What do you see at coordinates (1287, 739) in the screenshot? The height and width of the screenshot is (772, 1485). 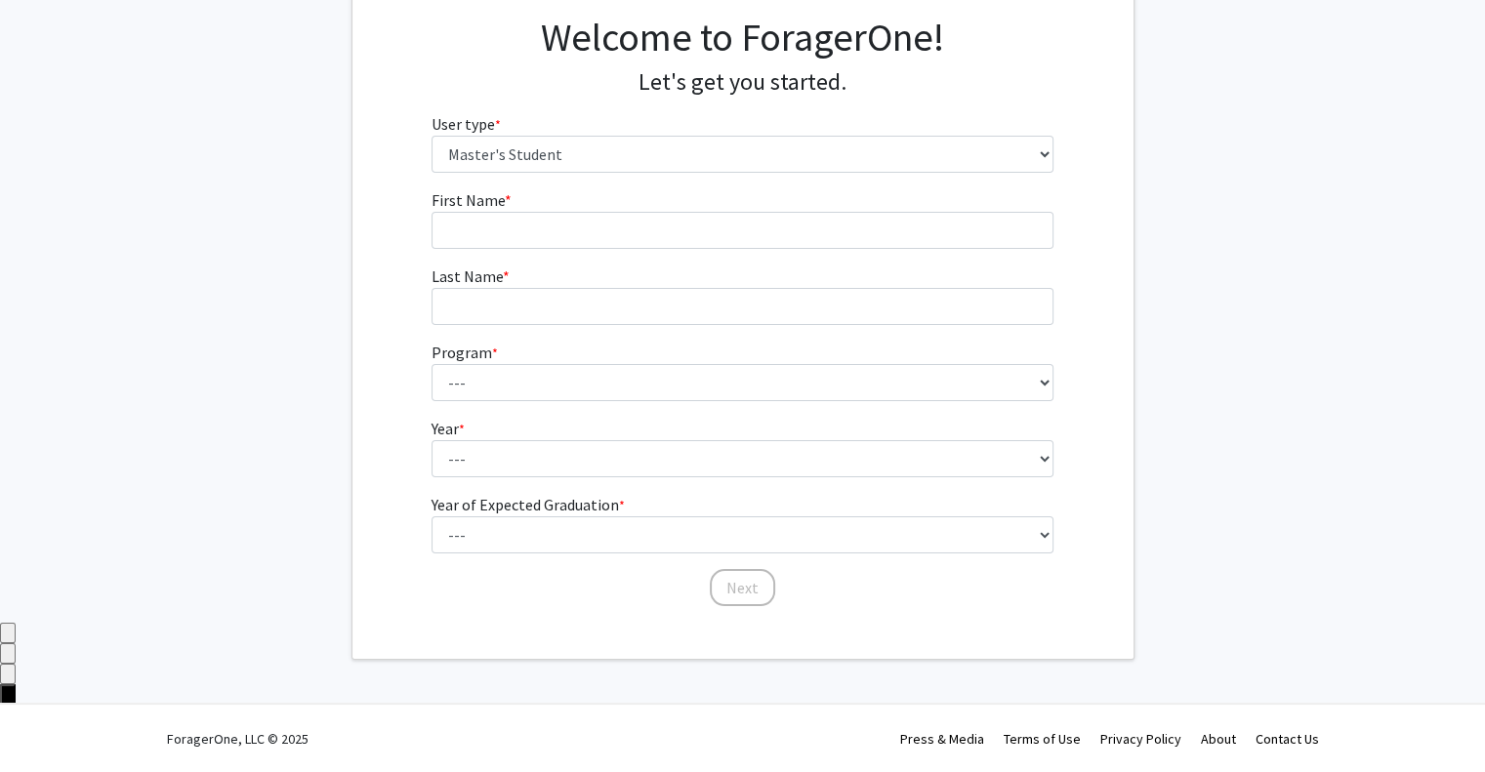 I see `a: Contact Us` at bounding box center [1287, 739].